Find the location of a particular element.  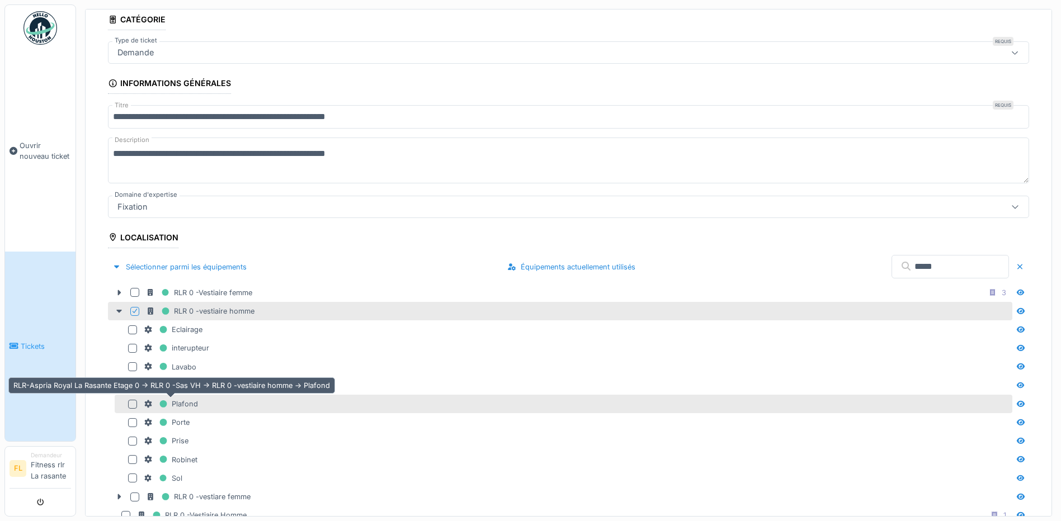

label: Type de ticket is located at coordinates (136, 40).